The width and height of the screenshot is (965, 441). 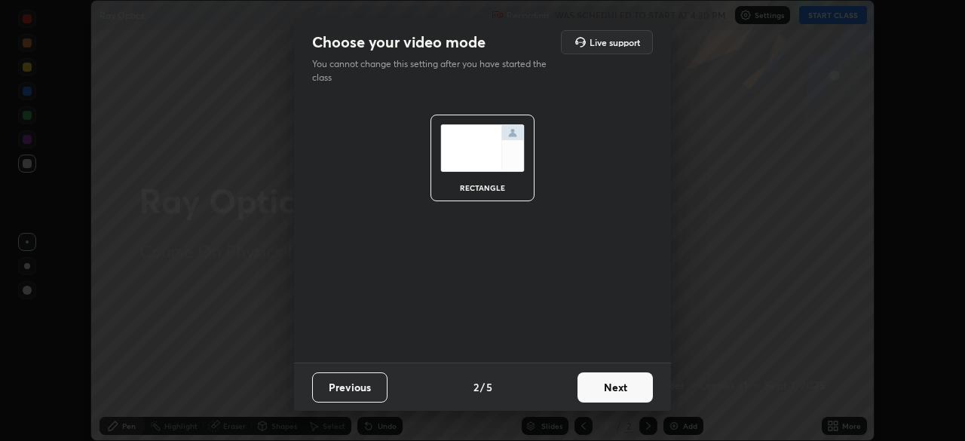 I want to click on h4: 2, so click(x=476, y=387).